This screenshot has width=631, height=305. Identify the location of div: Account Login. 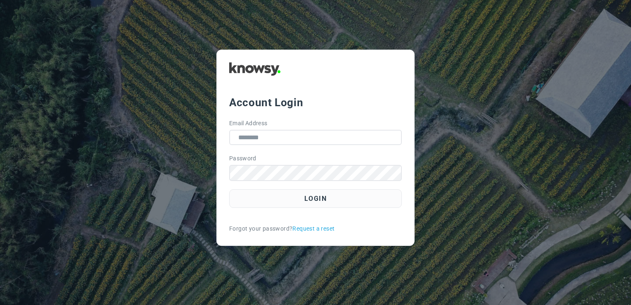
(316, 102).